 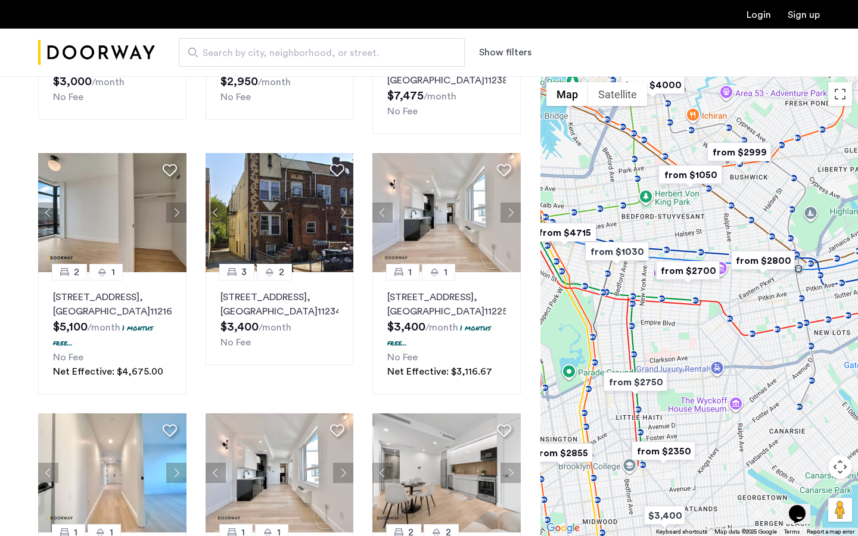 What do you see at coordinates (739, 152) in the screenshot?
I see `div: from $2999` at bounding box center [739, 152].